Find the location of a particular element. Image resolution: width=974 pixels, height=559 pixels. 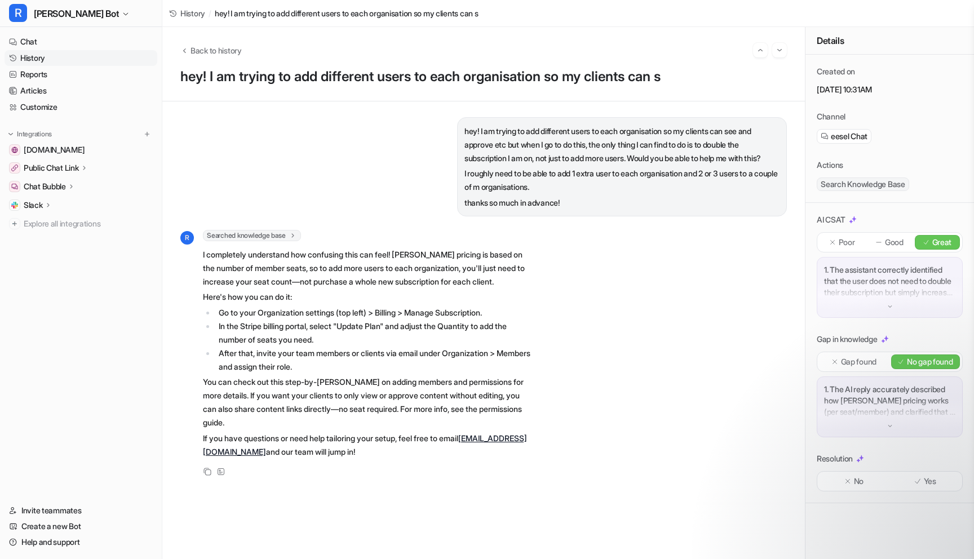

span: Searched knowledge base is located at coordinates (252, 236).